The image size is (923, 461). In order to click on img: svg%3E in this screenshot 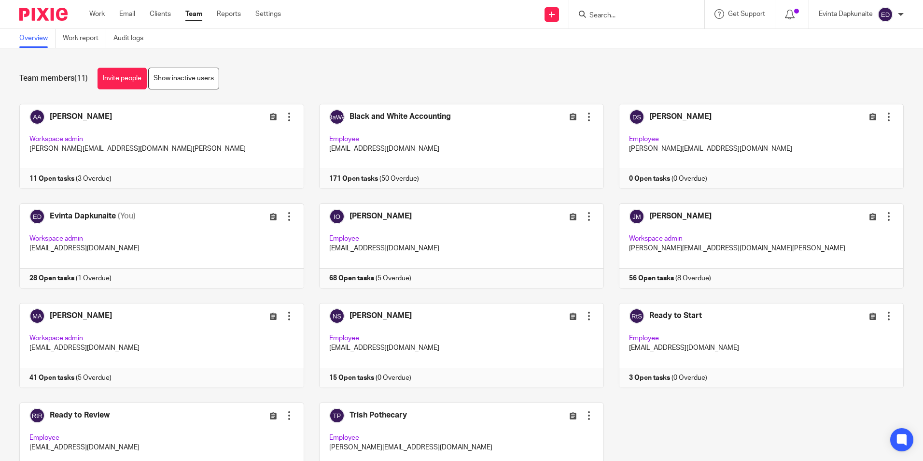, I will do `click(886, 14)`.